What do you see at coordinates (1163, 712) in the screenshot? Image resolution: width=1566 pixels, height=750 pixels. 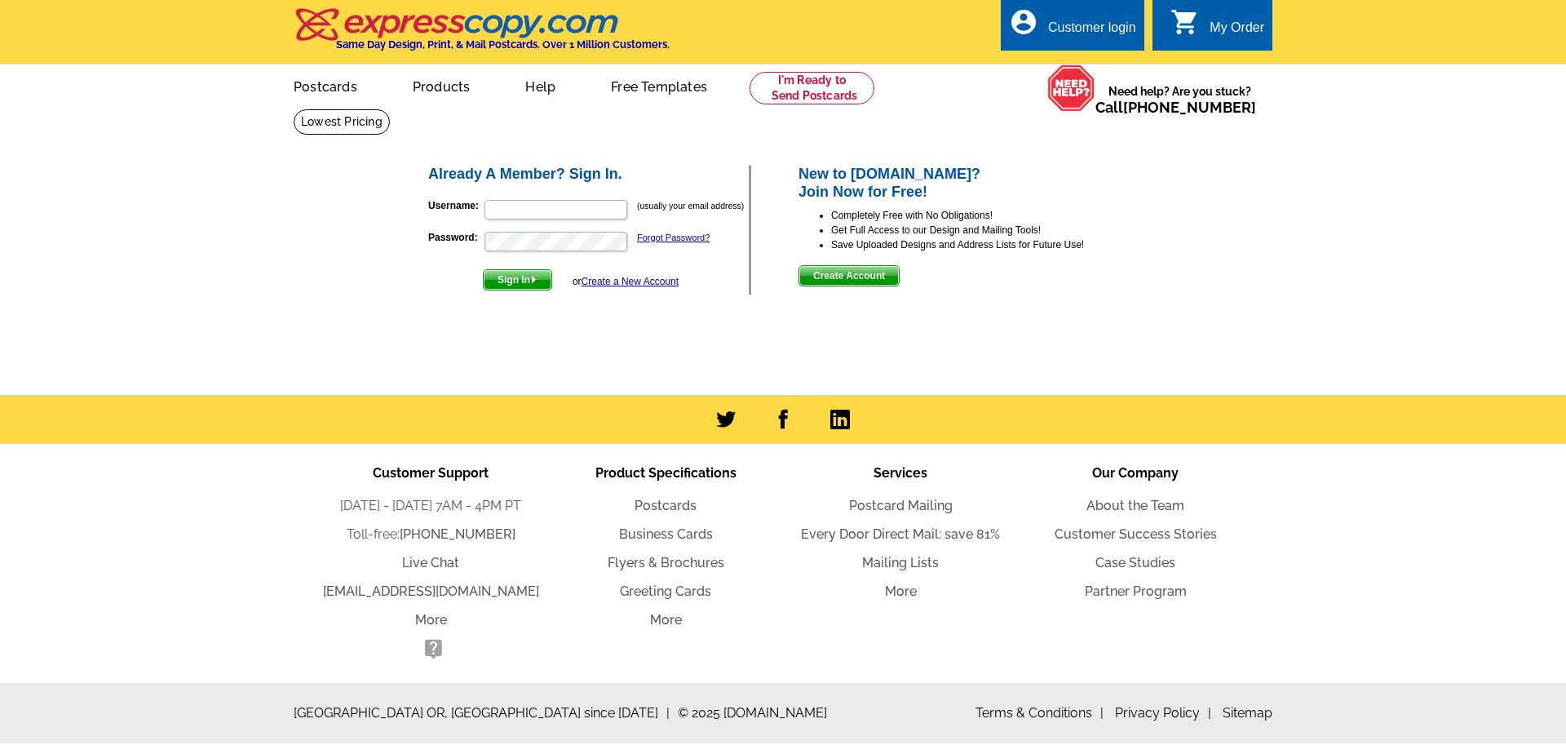 I see `a: Privacy Policy` at bounding box center [1163, 712].